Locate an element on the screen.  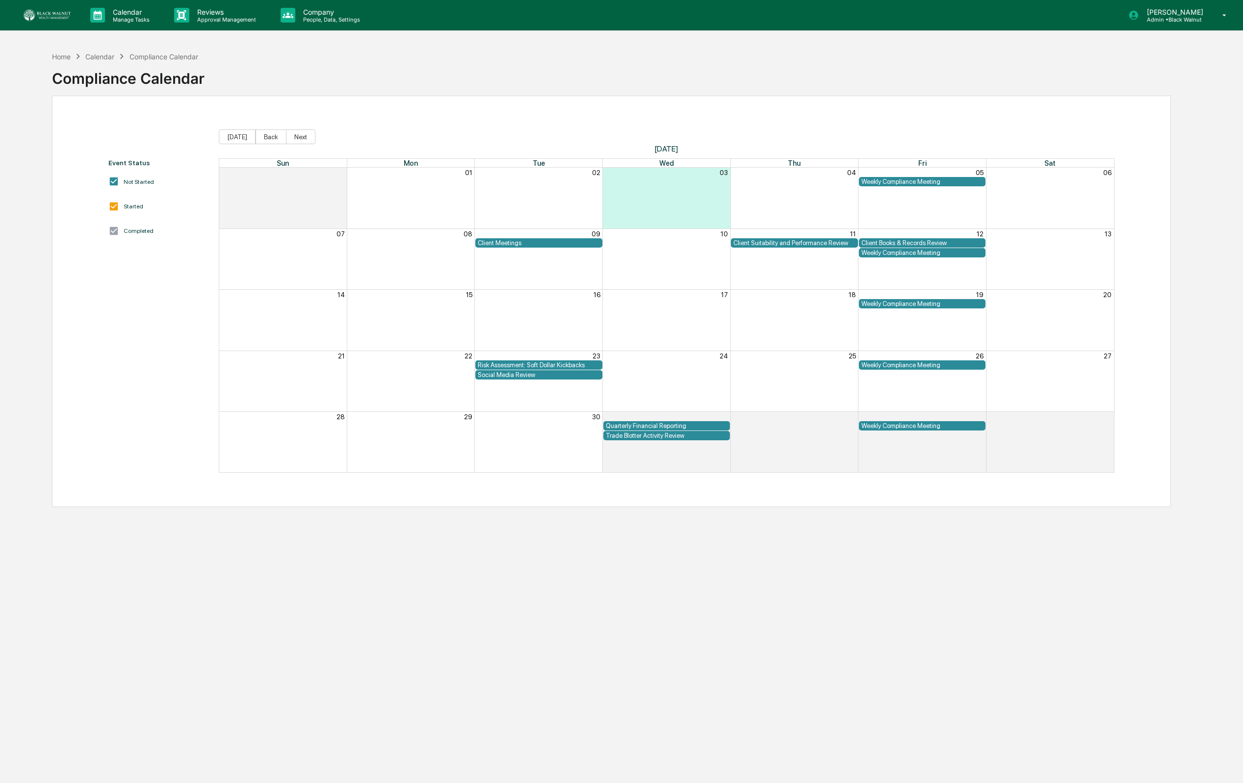
button: 07 is located at coordinates (340, 234).